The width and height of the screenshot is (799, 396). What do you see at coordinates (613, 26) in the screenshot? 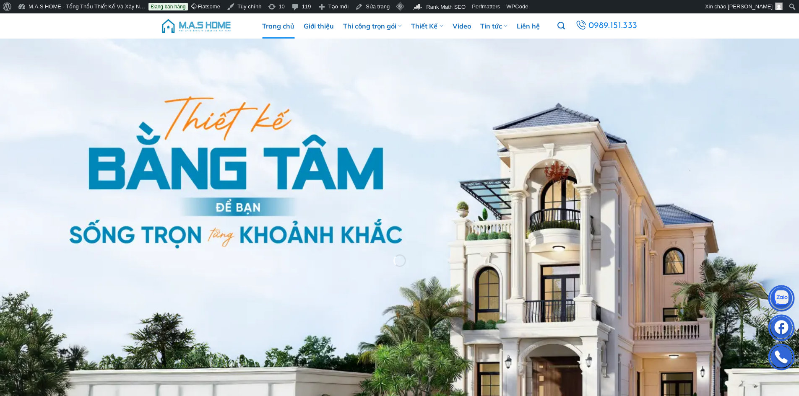
I see `span: 0989.151.333` at bounding box center [613, 26].